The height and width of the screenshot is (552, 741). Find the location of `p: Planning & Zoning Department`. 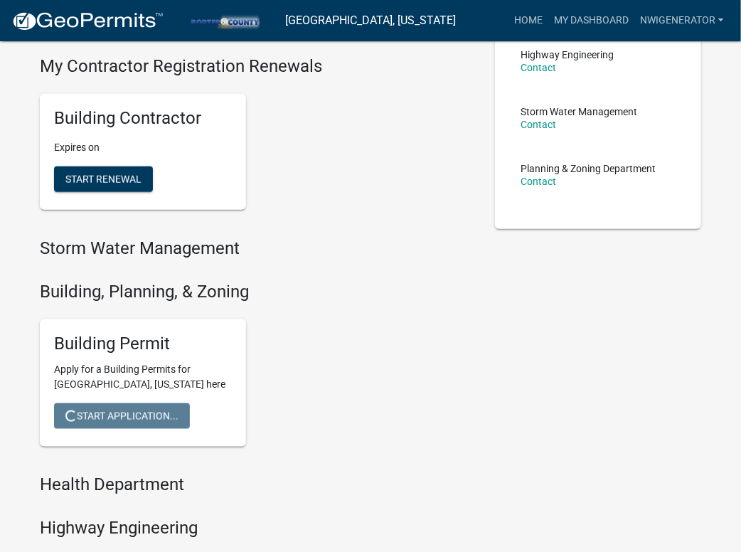

p: Planning & Zoning Department is located at coordinates (588, 168).